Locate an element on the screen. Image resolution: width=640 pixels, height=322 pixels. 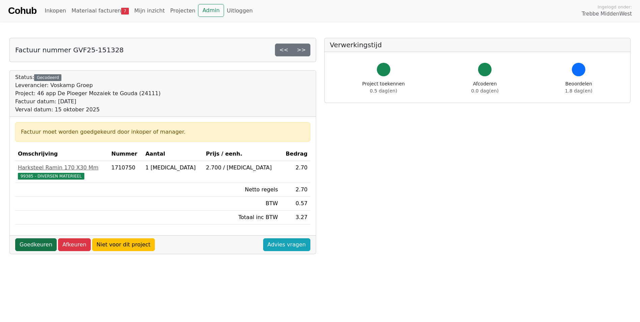
a: Projecten is located at coordinates (182, 11).